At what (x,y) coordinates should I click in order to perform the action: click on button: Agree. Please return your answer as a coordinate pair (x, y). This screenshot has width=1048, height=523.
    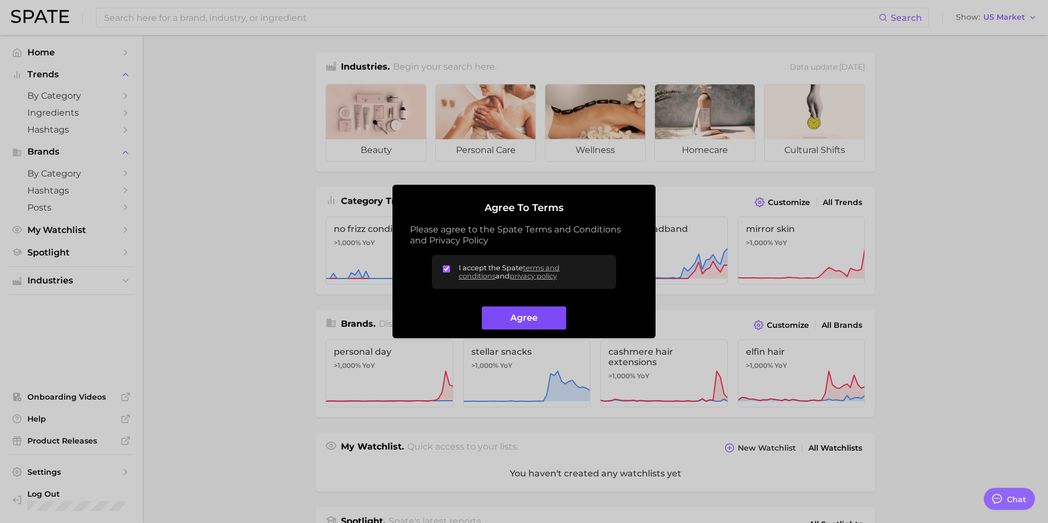
    Looking at the image, I should click on (524, 318).